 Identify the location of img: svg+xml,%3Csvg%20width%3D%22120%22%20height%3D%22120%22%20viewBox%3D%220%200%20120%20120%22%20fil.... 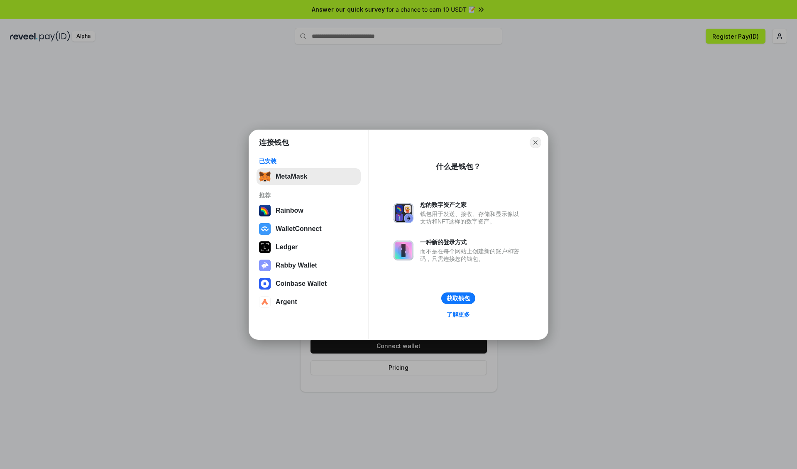
(265, 211).